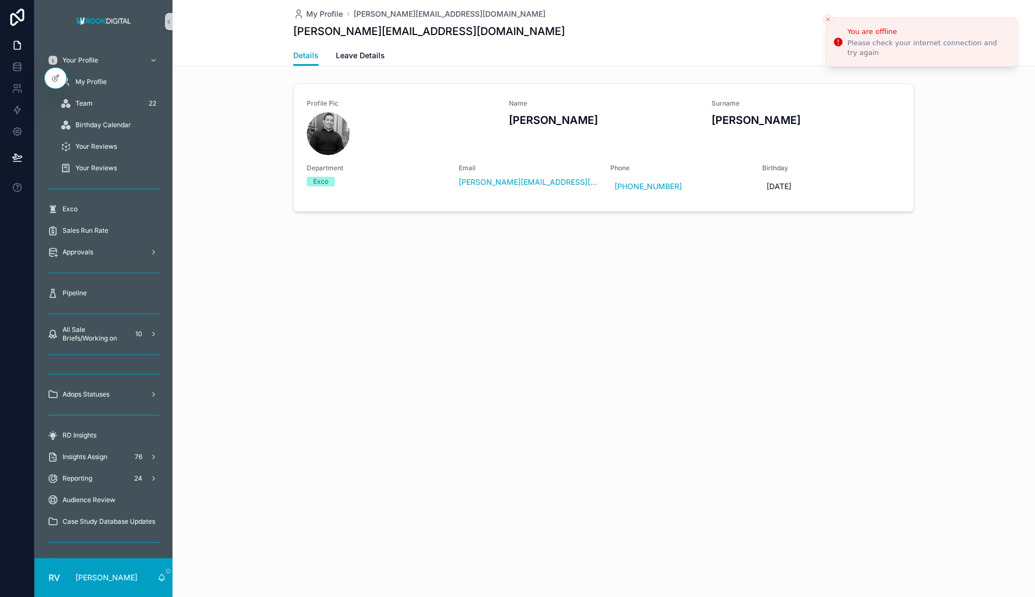 The width and height of the screenshot is (1035, 597). I want to click on a: Exco, so click(103, 209).